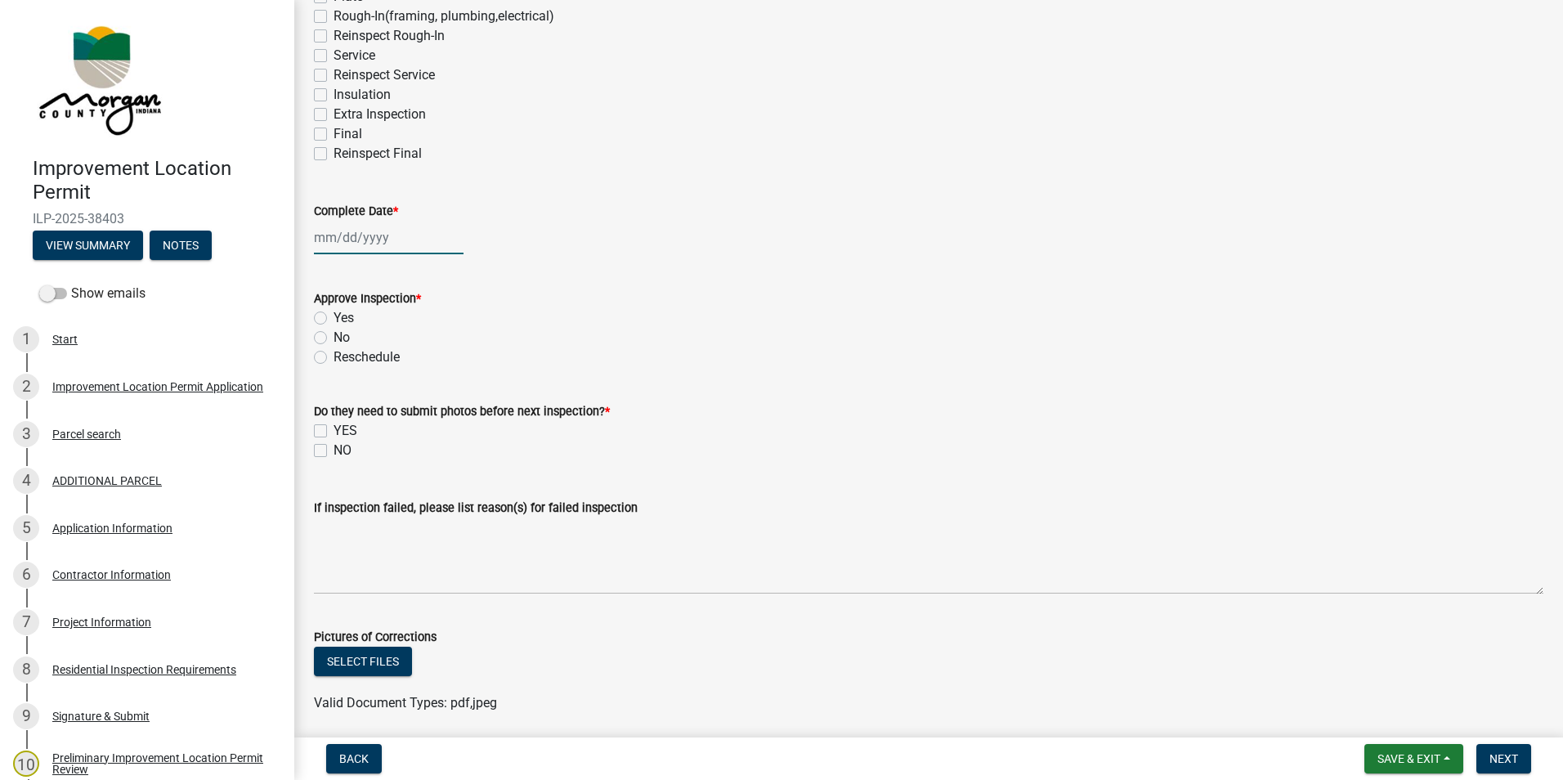  I want to click on img: Morgan County, Indiana, so click(98, 78).